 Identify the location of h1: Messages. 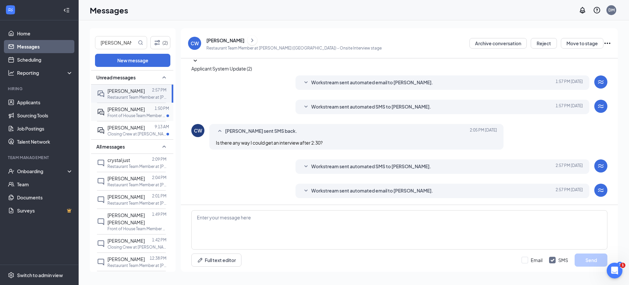
(109, 10).